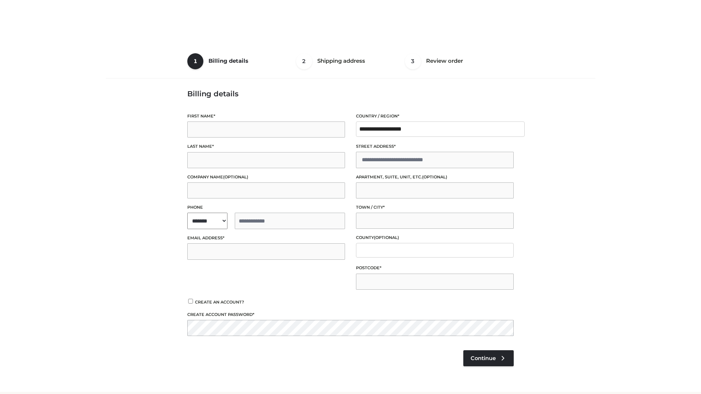  What do you see at coordinates (488, 358) in the screenshot?
I see `a: Continue` at bounding box center [488, 358].